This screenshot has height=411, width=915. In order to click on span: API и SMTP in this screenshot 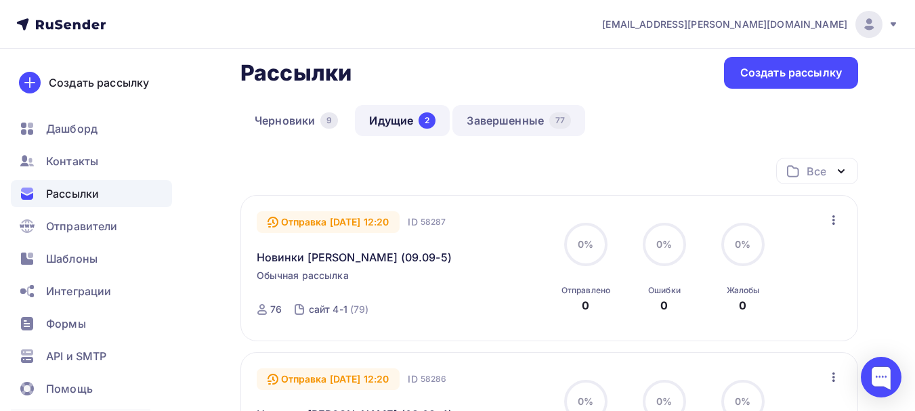, I will do `click(76, 356)`.